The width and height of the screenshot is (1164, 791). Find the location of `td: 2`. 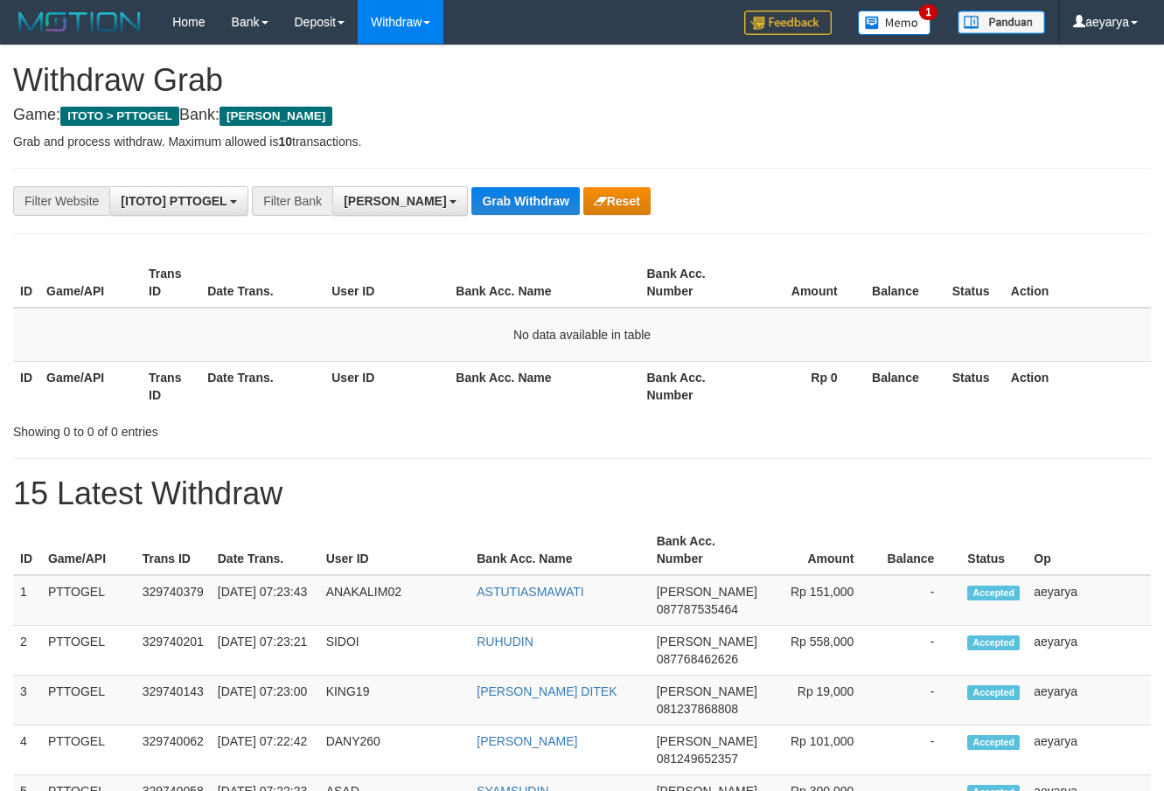

td: 2 is located at coordinates (27, 650).